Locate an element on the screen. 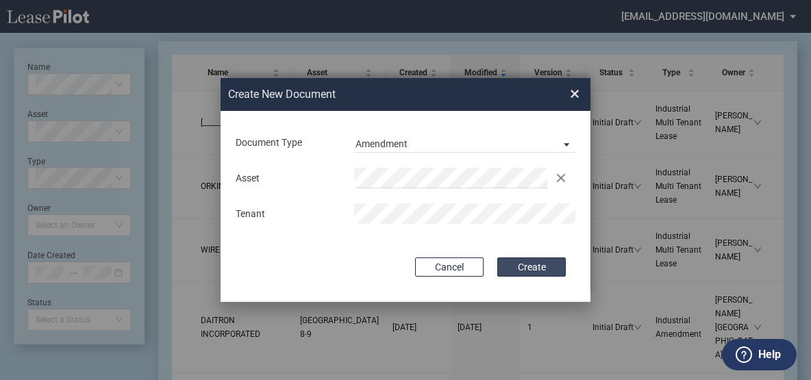 This screenshot has height=380, width=811. md-select: Document Type: Amendment is located at coordinates (464, 142).